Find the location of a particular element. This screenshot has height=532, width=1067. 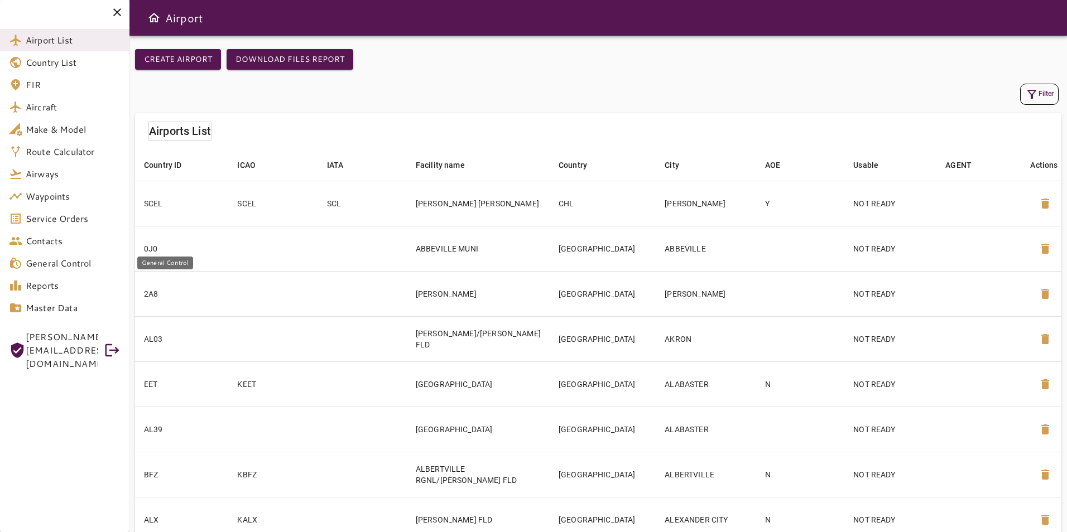

span: Country ID is located at coordinates (170, 165).